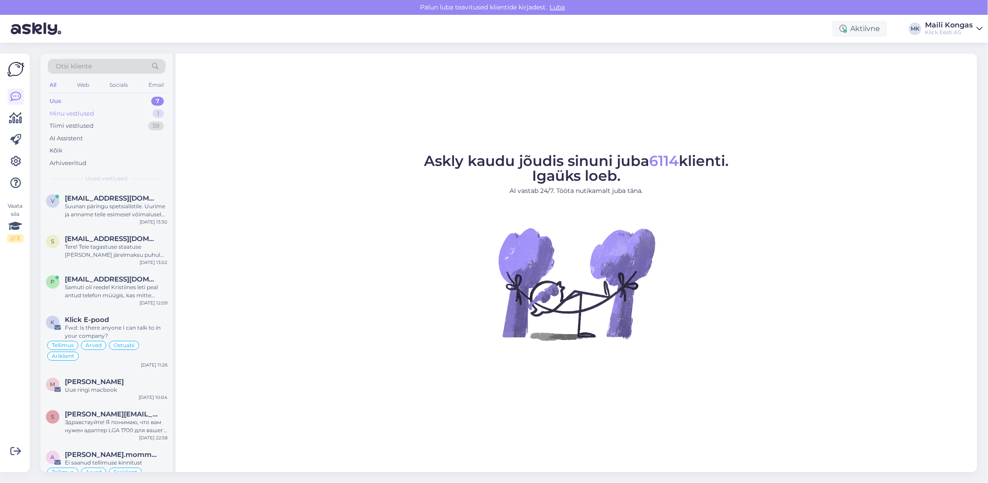  Describe the element at coordinates (72, 126) in the screenshot. I see `div: Tiimi vestlused` at that location.